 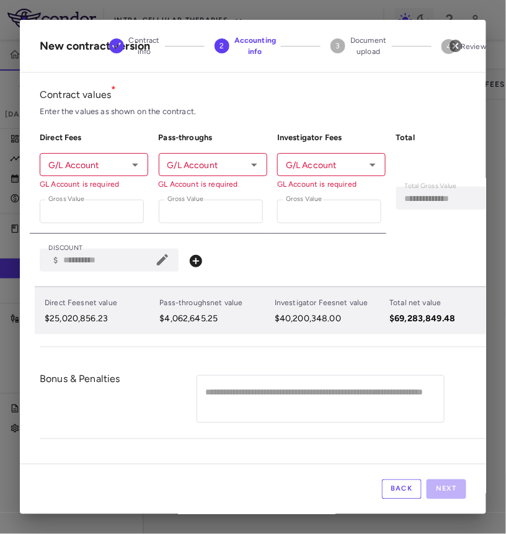 What do you see at coordinates (100, 303) in the screenshot?
I see `p: Direct Fees net value` at bounding box center [100, 303].